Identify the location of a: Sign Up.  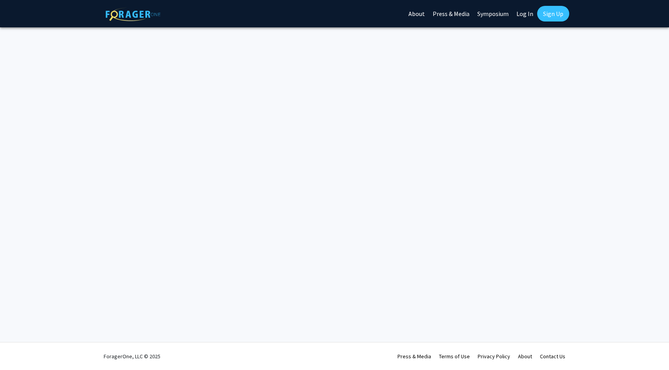
(553, 14).